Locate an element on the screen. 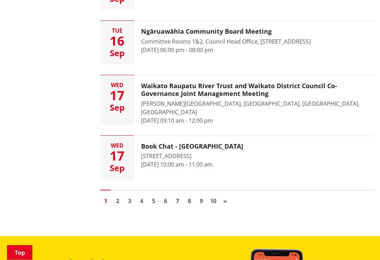 The image size is (380, 260). a: Wed 17 Sep Waikato Raupatu River Trust and Waikato District Council Co-Governance Joint Managemen... is located at coordinates (238, 100).